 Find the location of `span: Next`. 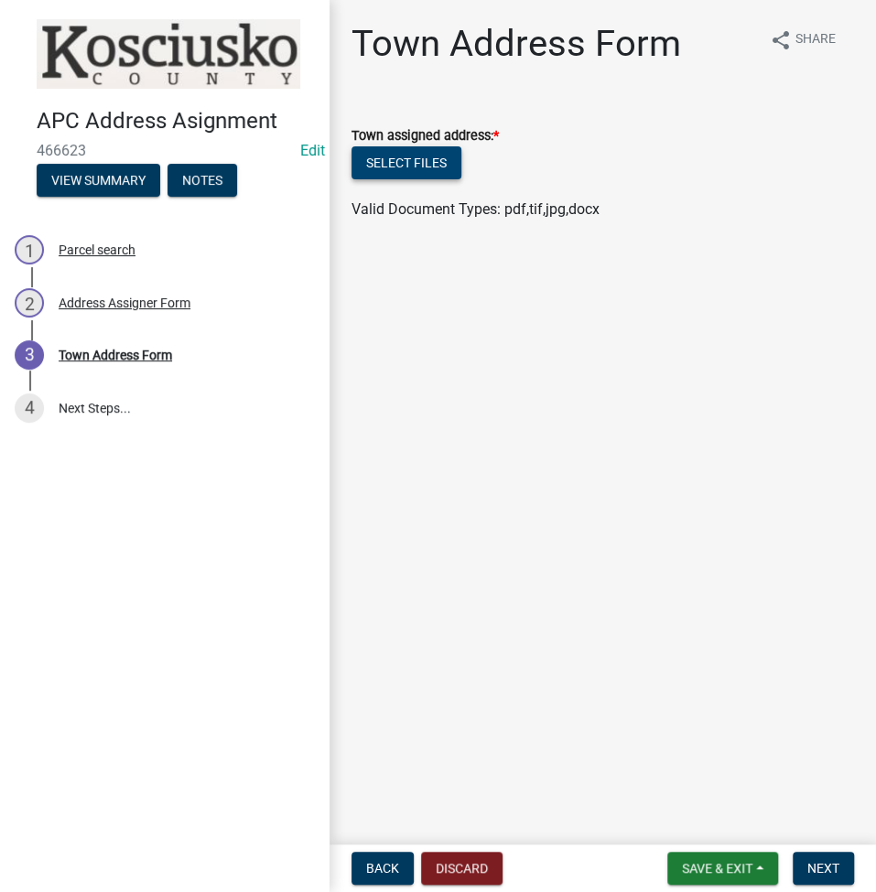

span: Next is located at coordinates (823, 868).